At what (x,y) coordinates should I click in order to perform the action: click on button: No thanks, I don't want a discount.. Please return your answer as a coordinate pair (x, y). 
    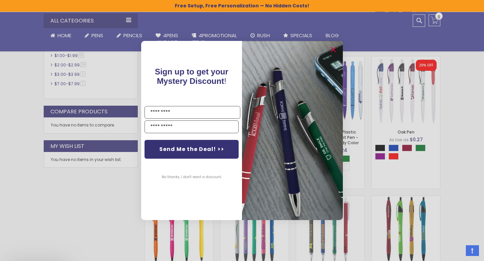
    Looking at the image, I should click on (191, 177).